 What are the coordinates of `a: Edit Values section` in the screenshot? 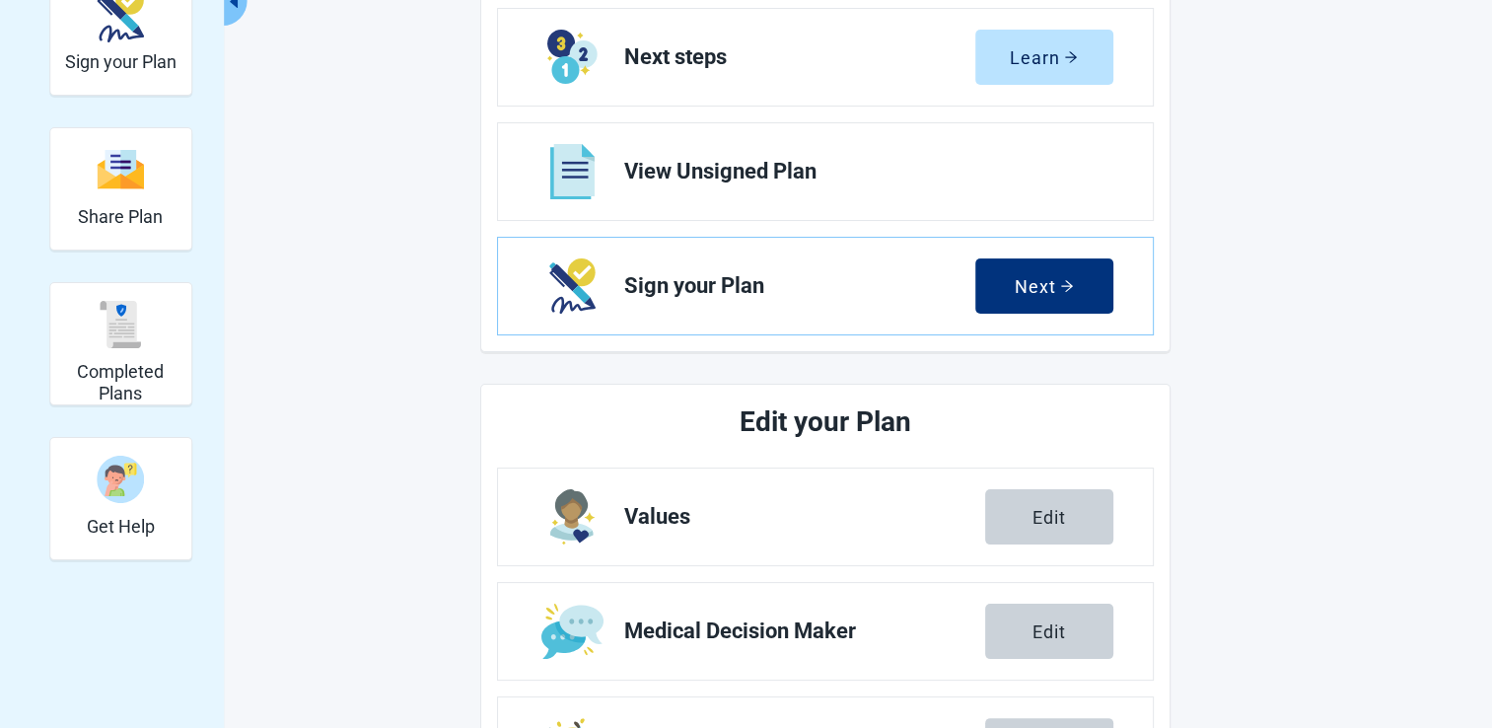 It's located at (825, 517).